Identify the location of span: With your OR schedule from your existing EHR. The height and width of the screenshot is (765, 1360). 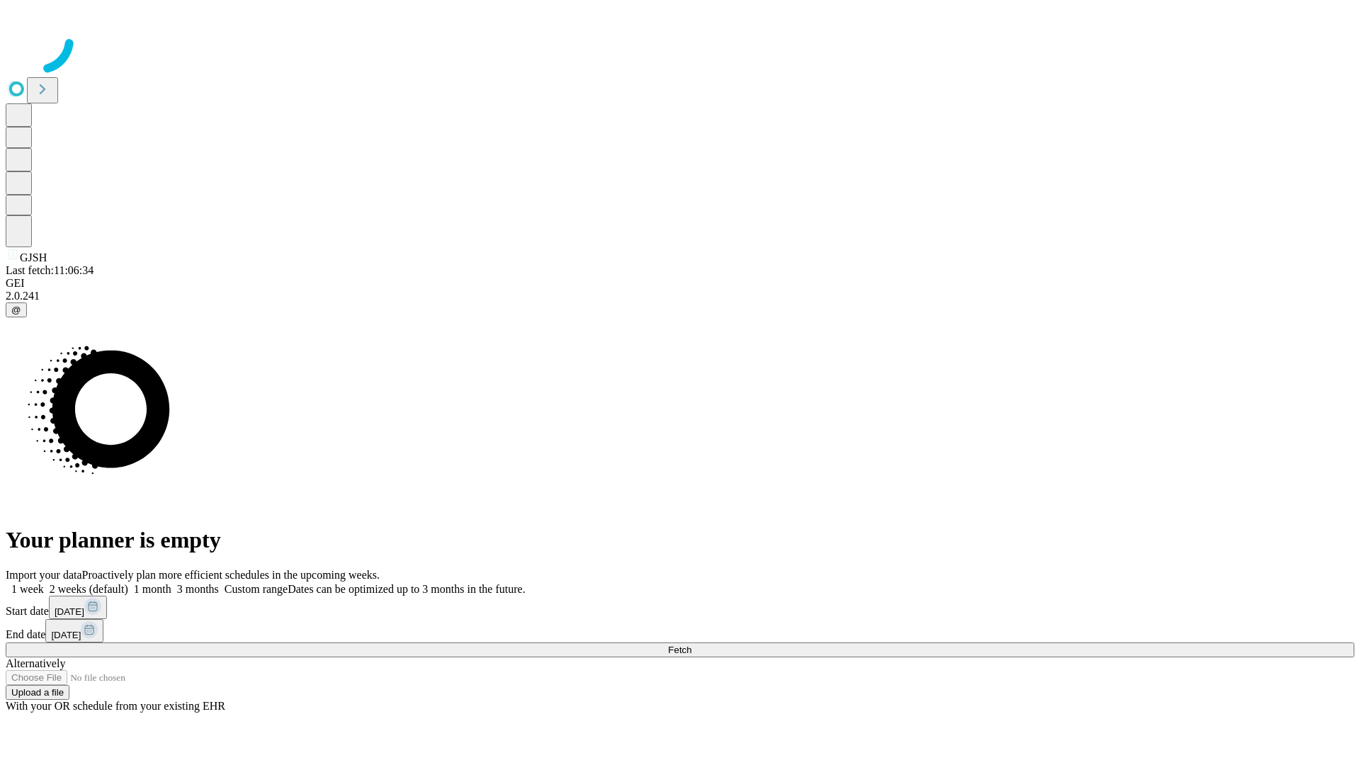
(115, 705).